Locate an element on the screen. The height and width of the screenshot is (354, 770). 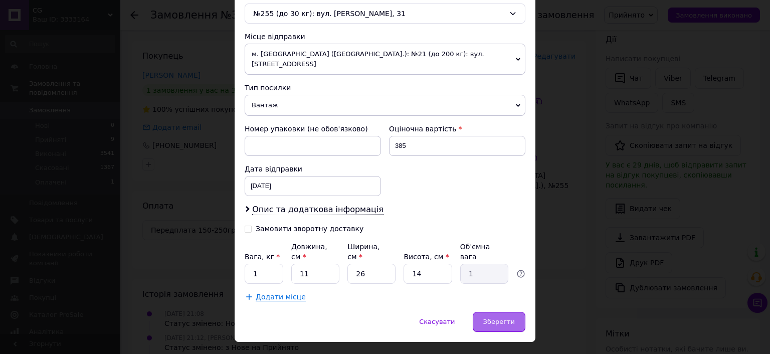
label: Висота, см is located at coordinates (426, 257).